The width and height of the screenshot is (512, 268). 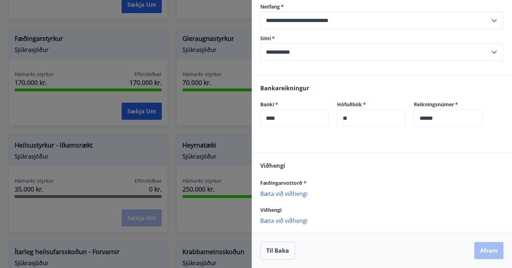 I want to click on label: Höfuðbók, so click(x=372, y=105).